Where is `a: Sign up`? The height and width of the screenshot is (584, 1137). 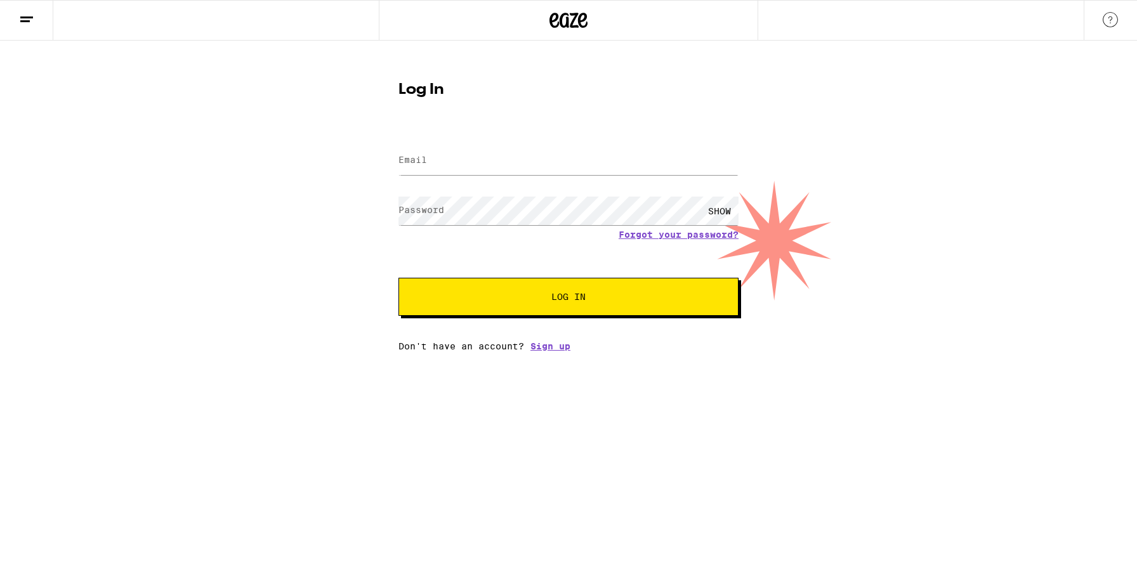 a: Sign up is located at coordinates (550, 346).